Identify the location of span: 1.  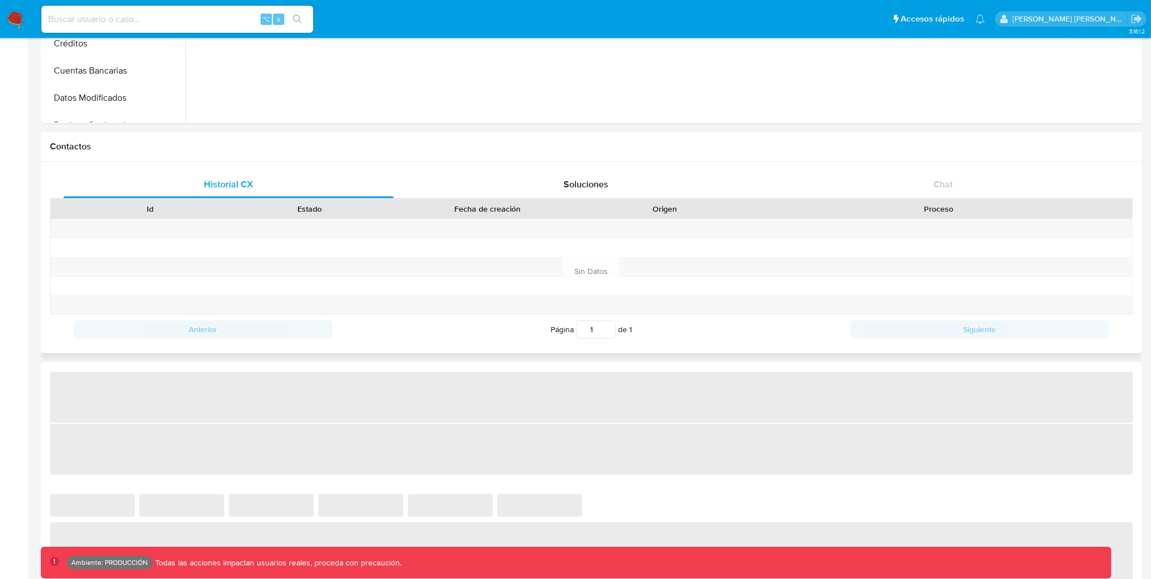
(630, 330).